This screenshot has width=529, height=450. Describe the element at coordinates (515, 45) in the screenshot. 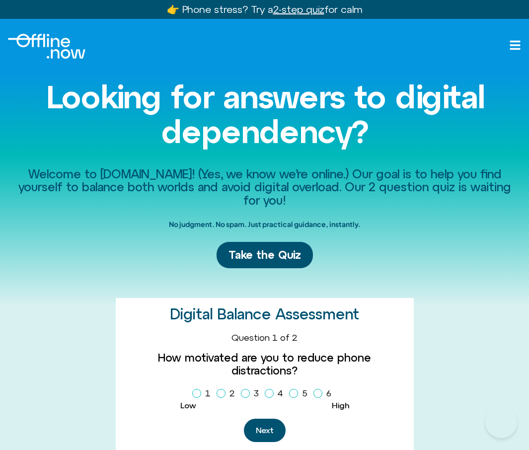

I see `a: Open menu` at that location.